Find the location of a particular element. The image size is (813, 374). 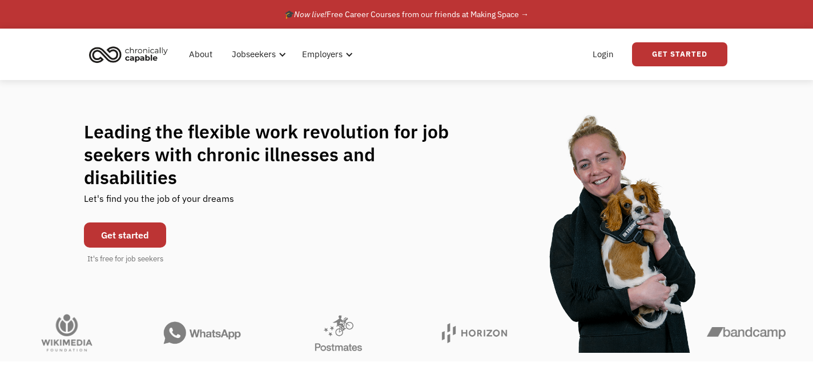

a: Login is located at coordinates (603, 54).